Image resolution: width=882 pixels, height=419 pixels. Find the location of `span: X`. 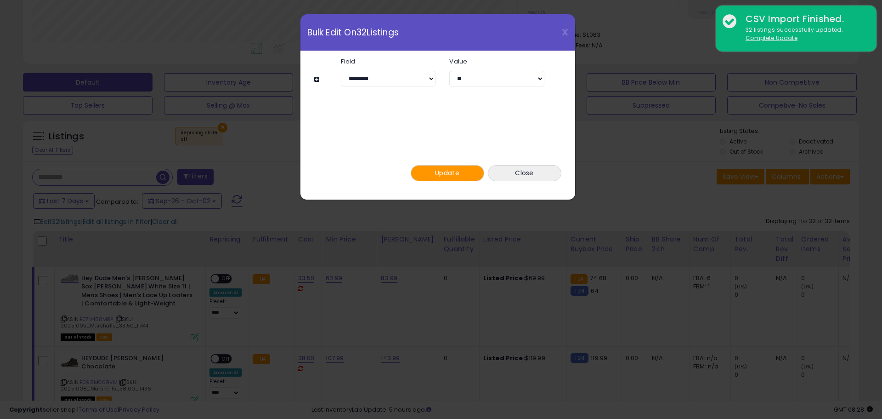

span: X is located at coordinates (565, 32).